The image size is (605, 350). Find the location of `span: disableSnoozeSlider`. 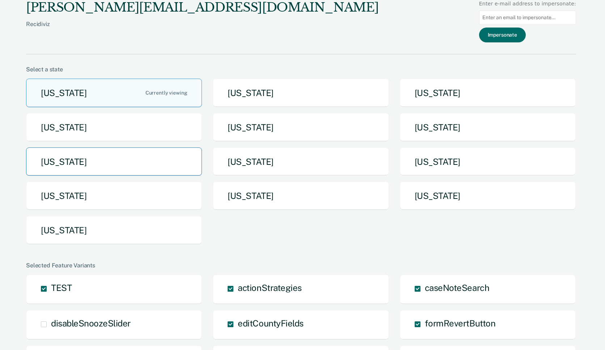

span: disableSnoozeSlider is located at coordinates (91, 323).